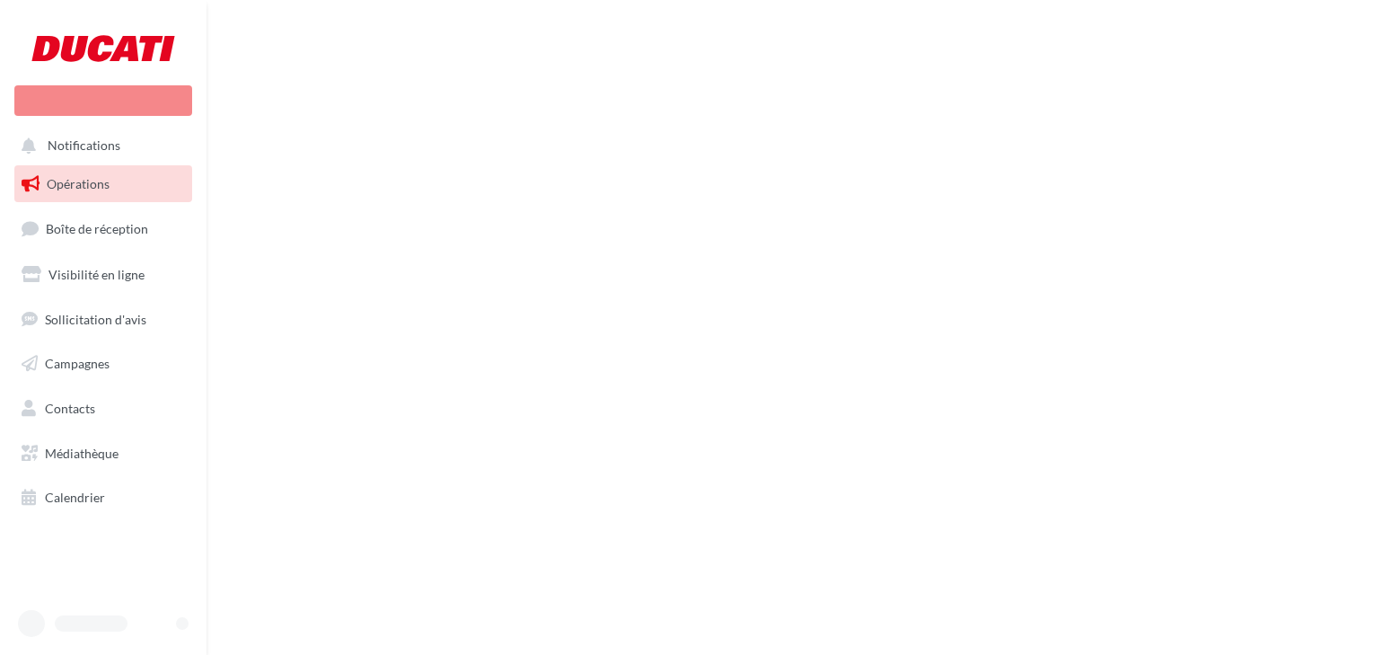  What do you see at coordinates (95, 318) in the screenshot?
I see `span: Sollicitation d'avis` at bounding box center [95, 318].